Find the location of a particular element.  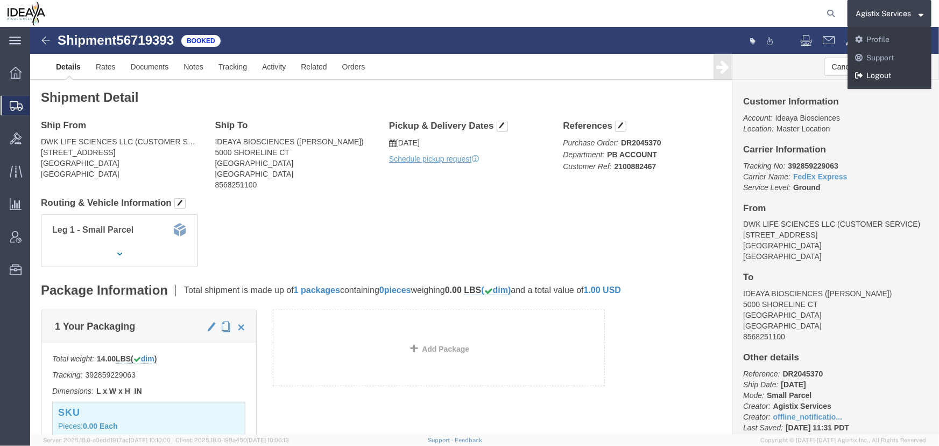

a: Profile is located at coordinates (890, 40).